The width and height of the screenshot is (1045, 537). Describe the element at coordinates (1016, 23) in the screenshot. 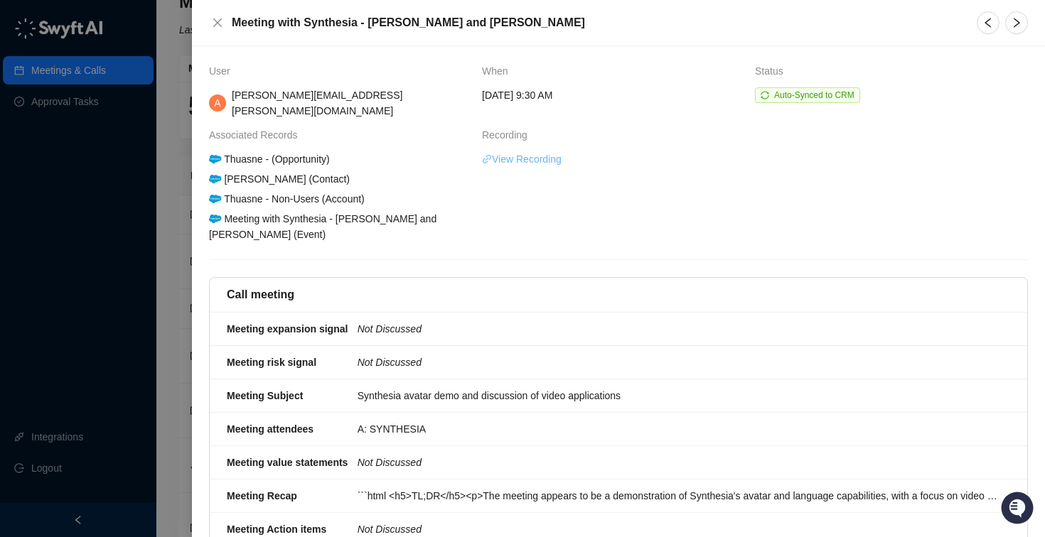

I see `span: right` at that location.